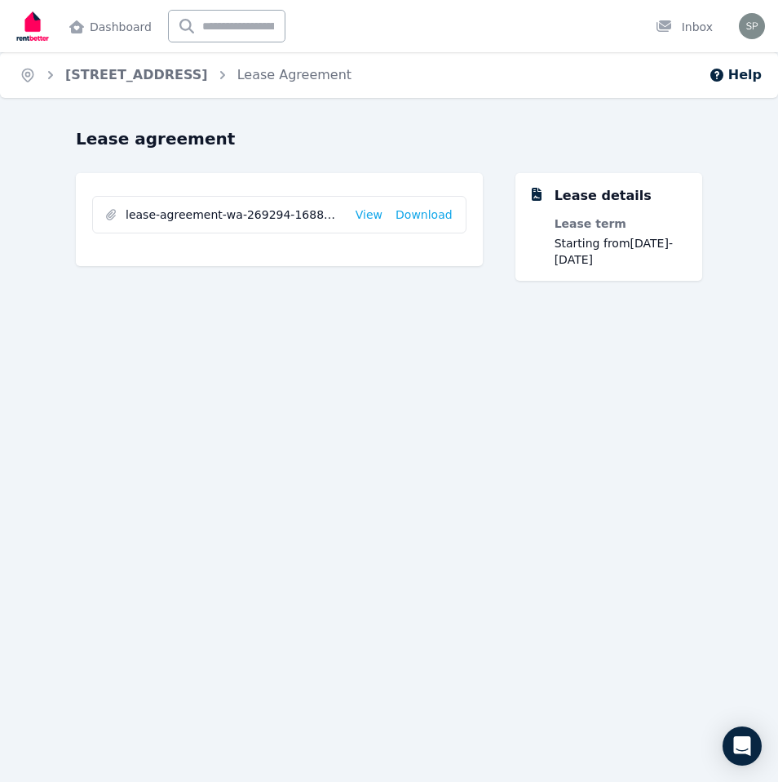  I want to click on h1: Lease agreement, so click(389, 139).